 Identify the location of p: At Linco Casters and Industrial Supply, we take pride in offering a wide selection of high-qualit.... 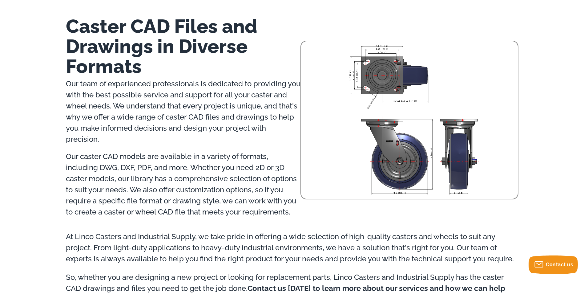
(292, 248).